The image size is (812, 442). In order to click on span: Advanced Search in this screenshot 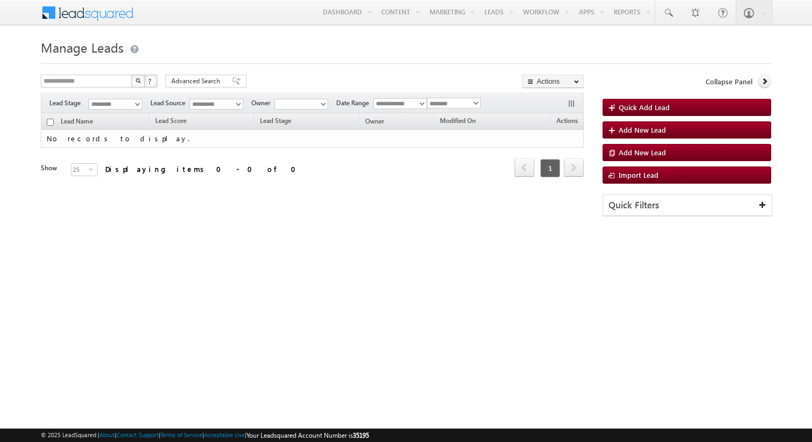, I will do `click(197, 81)`.